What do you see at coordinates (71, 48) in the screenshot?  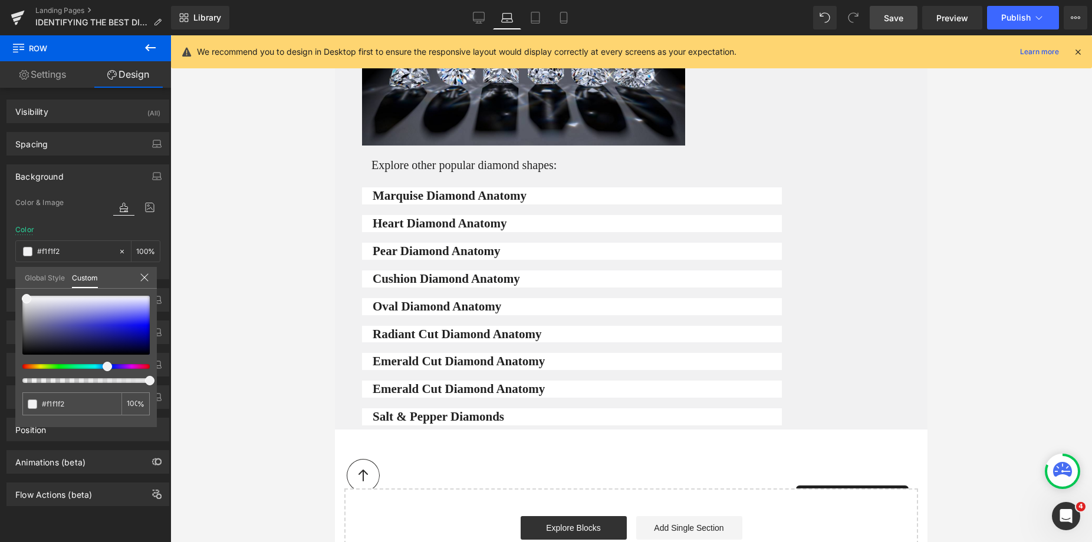 I see `span: Row` at bounding box center [71, 48].